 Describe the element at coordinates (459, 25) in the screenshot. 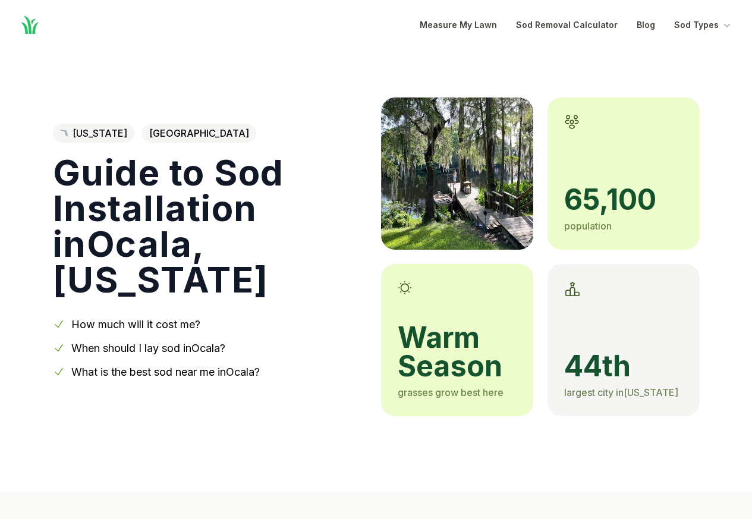

I see `a: Measure My Lawn` at that location.